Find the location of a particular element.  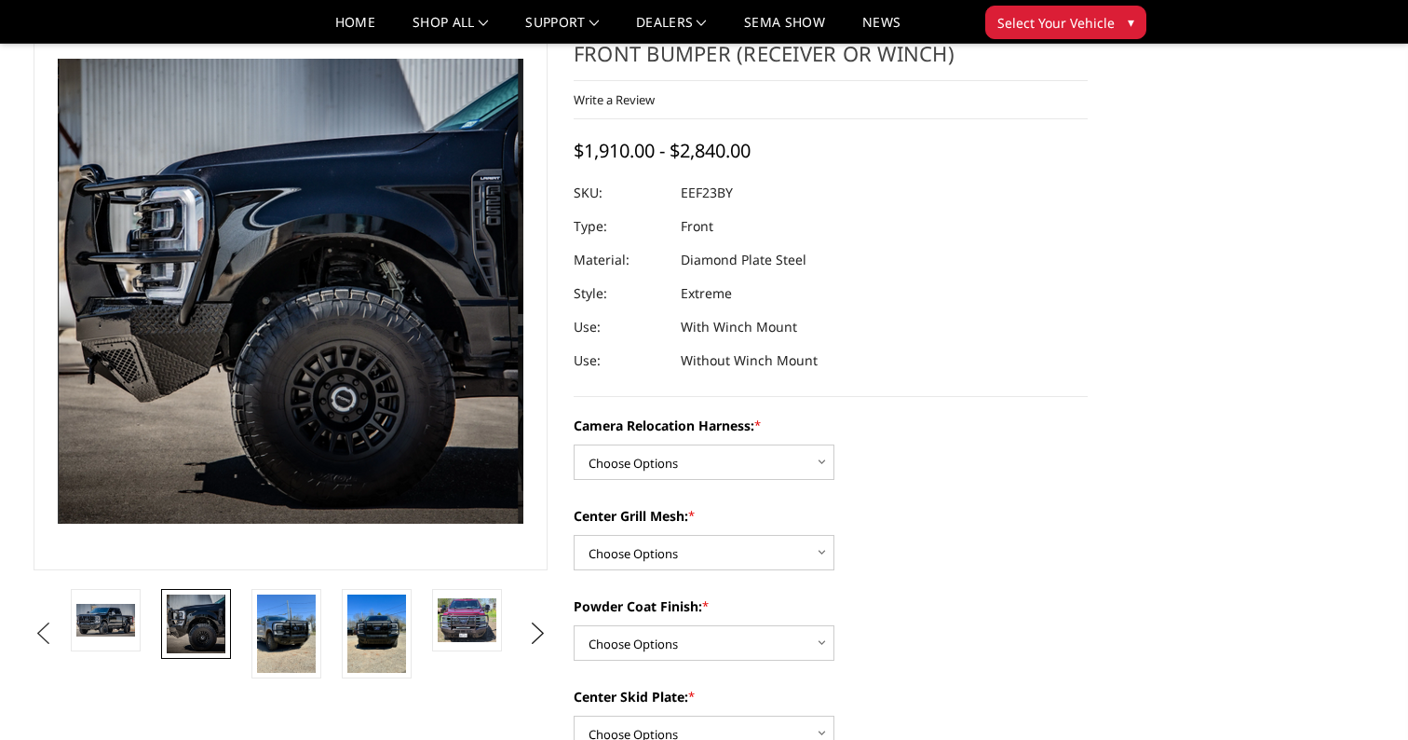

a: shop all is located at coordinates (450, 29).